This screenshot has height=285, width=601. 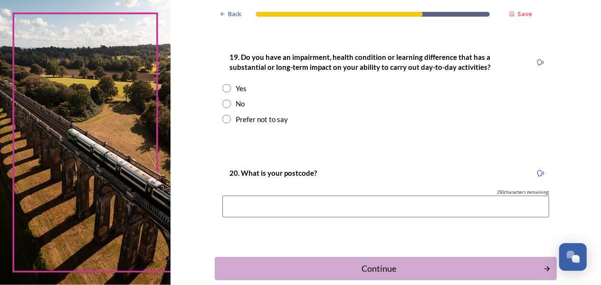 I want to click on button: Continue, so click(x=386, y=268).